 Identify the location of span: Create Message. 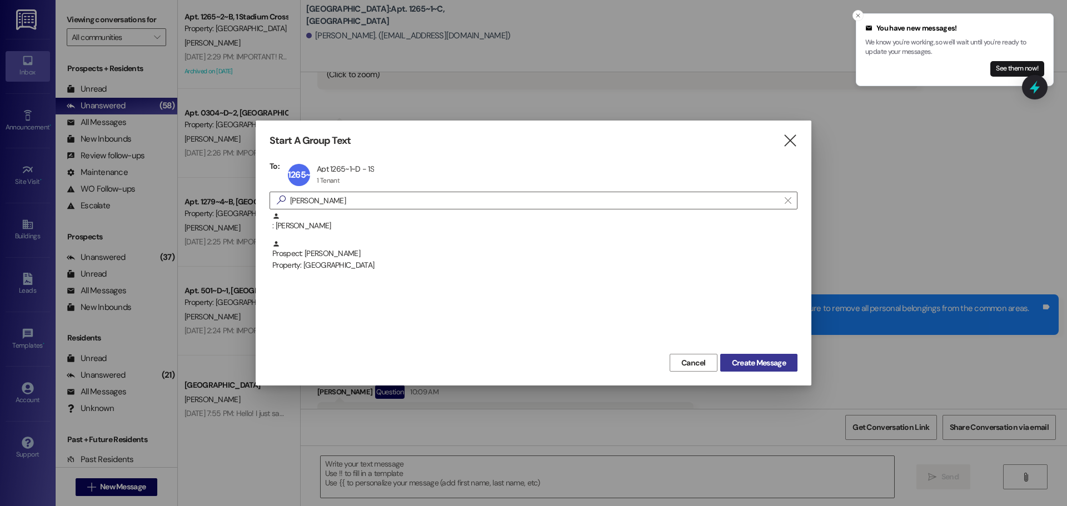
(758, 363).